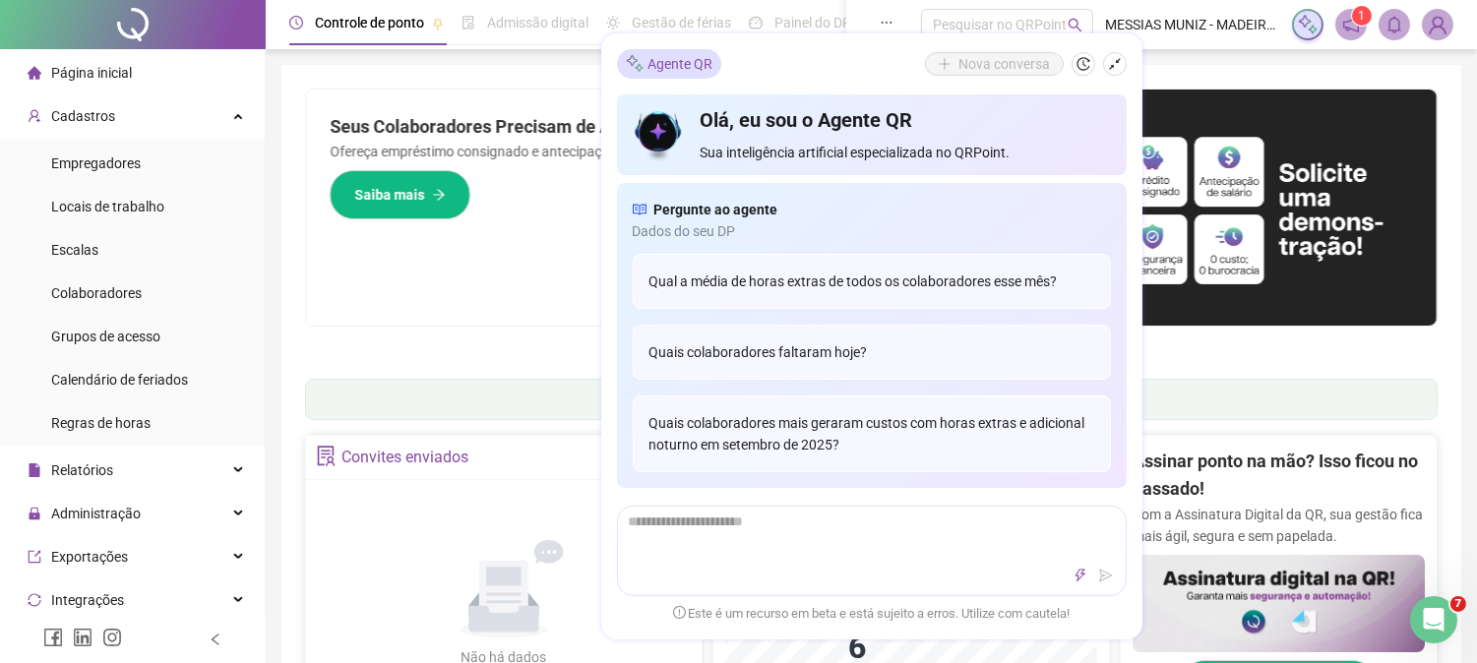 This screenshot has height=663, width=1477. What do you see at coordinates (1362, 16) in the screenshot?
I see `span: 1` at bounding box center [1362, 16].